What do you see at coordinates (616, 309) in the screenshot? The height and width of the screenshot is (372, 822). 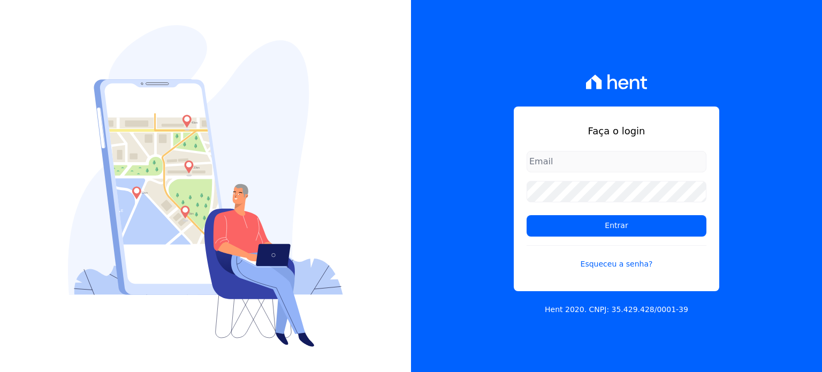 I see `p: Hent 2020. CNPJ: 35.429.428/0001-39` at bounding box center [616, 309].